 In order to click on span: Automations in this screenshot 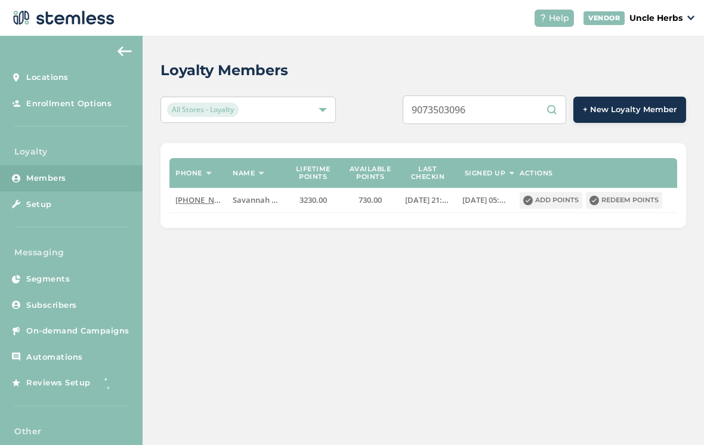, I will do `click(54, 357)`.